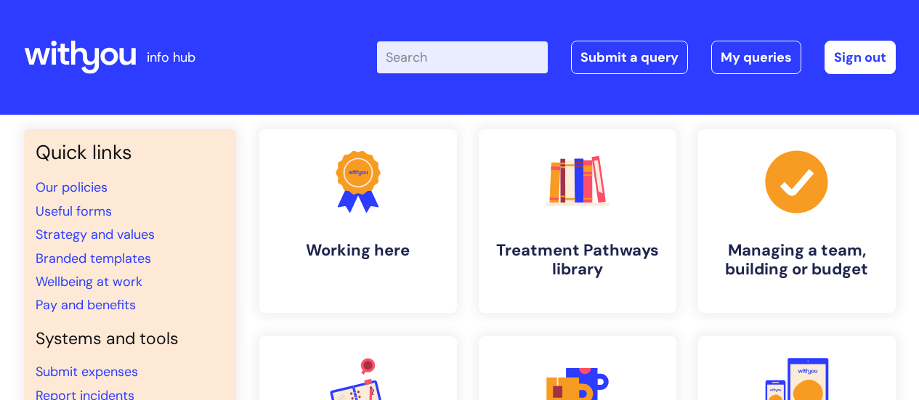 The image size is (919, 400). Describe the element at coordinates (756, 57) in the screenshot. I see `a: My queries` at that location.